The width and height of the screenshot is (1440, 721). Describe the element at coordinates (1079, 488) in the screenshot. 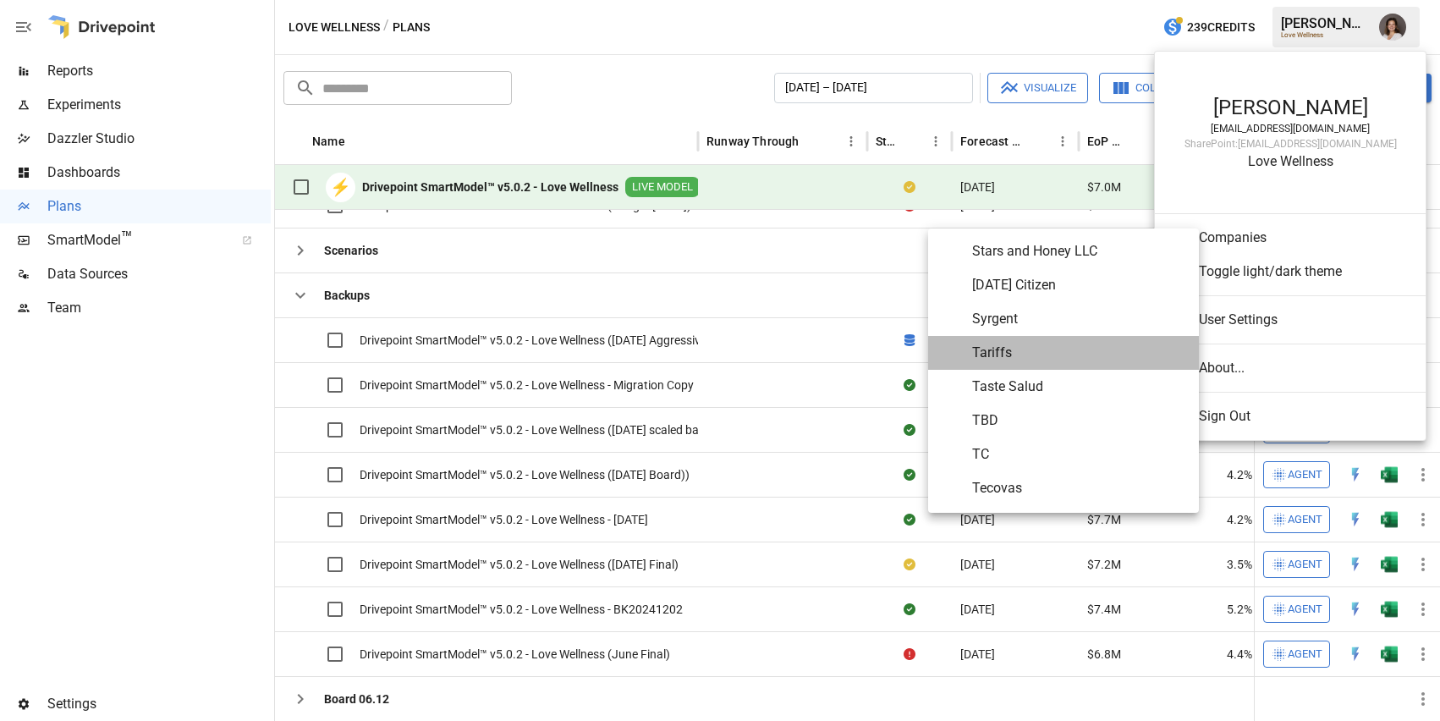

I see `span: Tecovas` at that location.